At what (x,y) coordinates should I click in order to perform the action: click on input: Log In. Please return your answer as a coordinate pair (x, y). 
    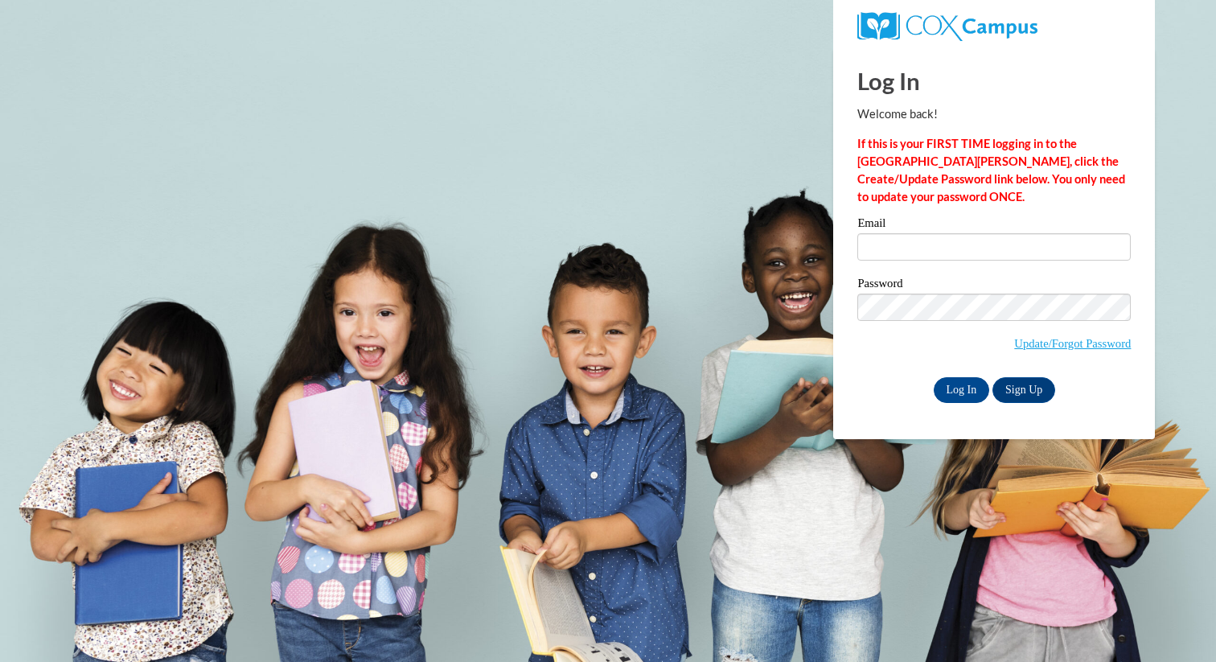
    Looking at the image, I should click on (962, 390).